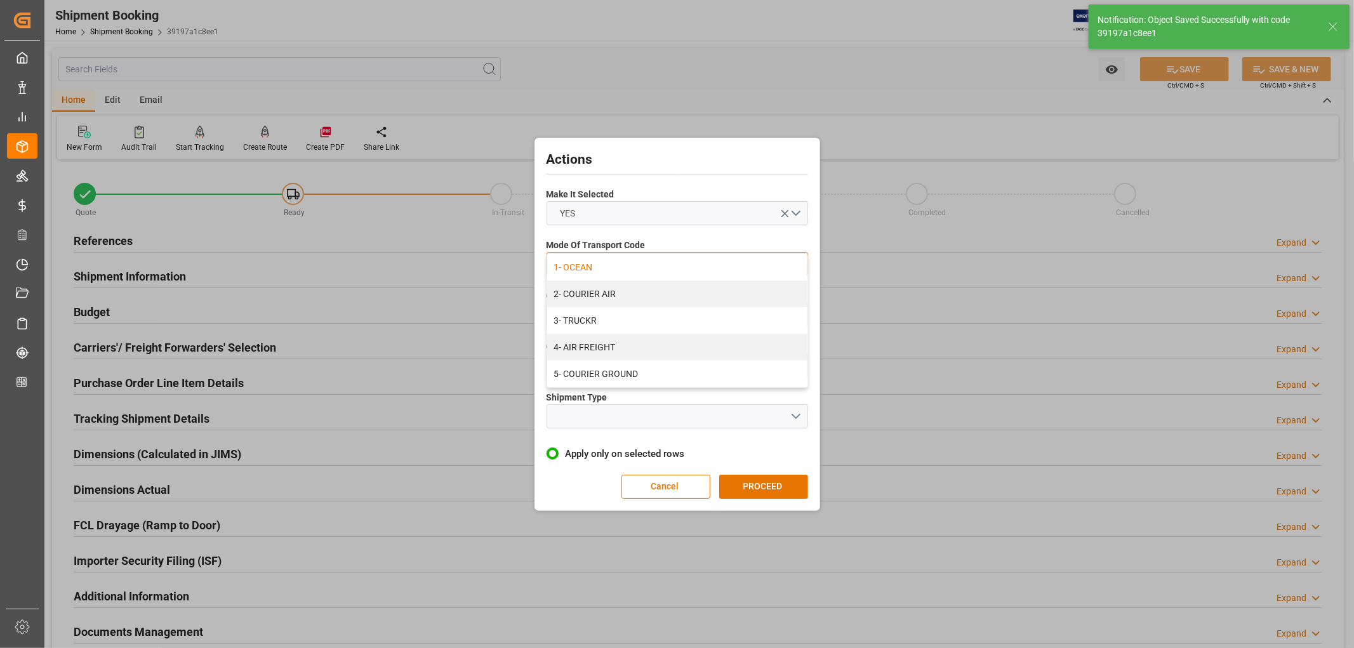  What do you see at coordinates (677, 454) in the screenshot?
I see `label: Apply only on selected rows` at bounding box center [677, 454].